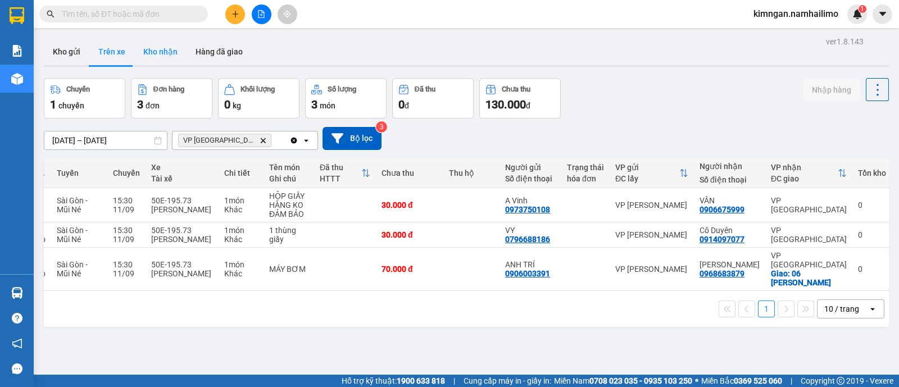 Image resolution: width=899 pixels, height=387 pixels. What do you see at coordinates (257, 89) in the screenshot?
I see `div: Khối lượng` at bounding box center [257, 89].